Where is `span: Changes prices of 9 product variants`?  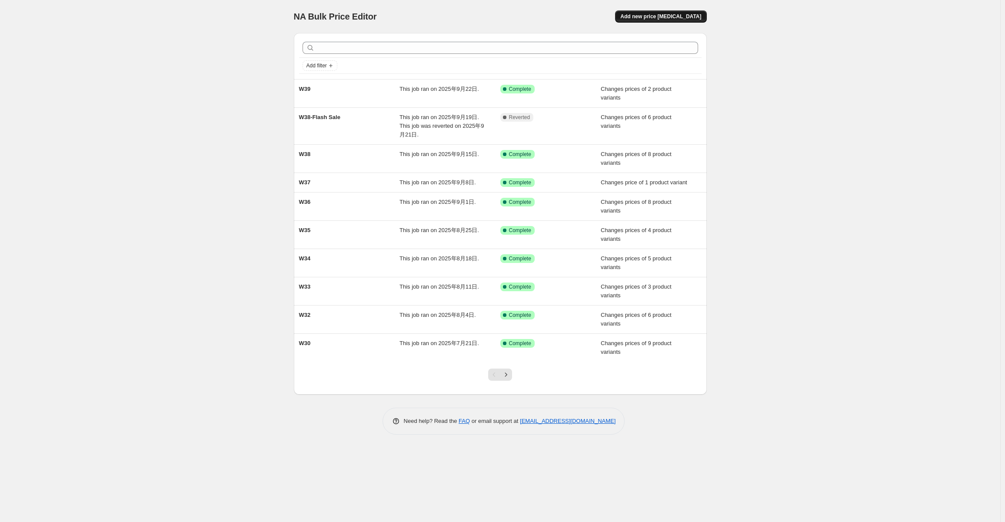 span: Changes prices of 9 product variants is located at coordinates (636, 347).